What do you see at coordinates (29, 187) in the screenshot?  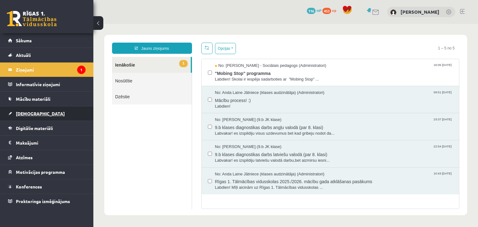 I see `span: Konferences` at bounding box center [29, 187].